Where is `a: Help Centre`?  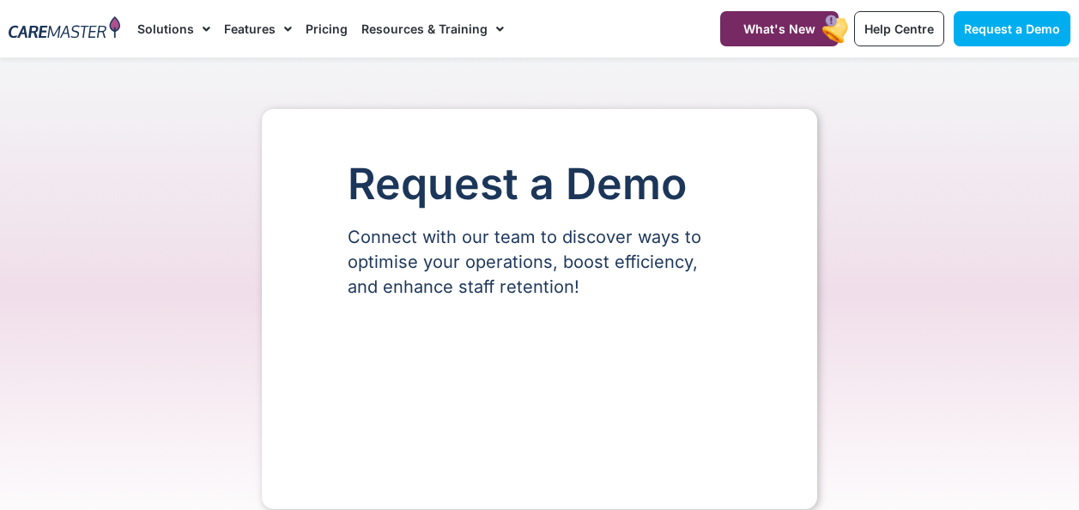 a: Help Centre is located at coordinates (899, 28).